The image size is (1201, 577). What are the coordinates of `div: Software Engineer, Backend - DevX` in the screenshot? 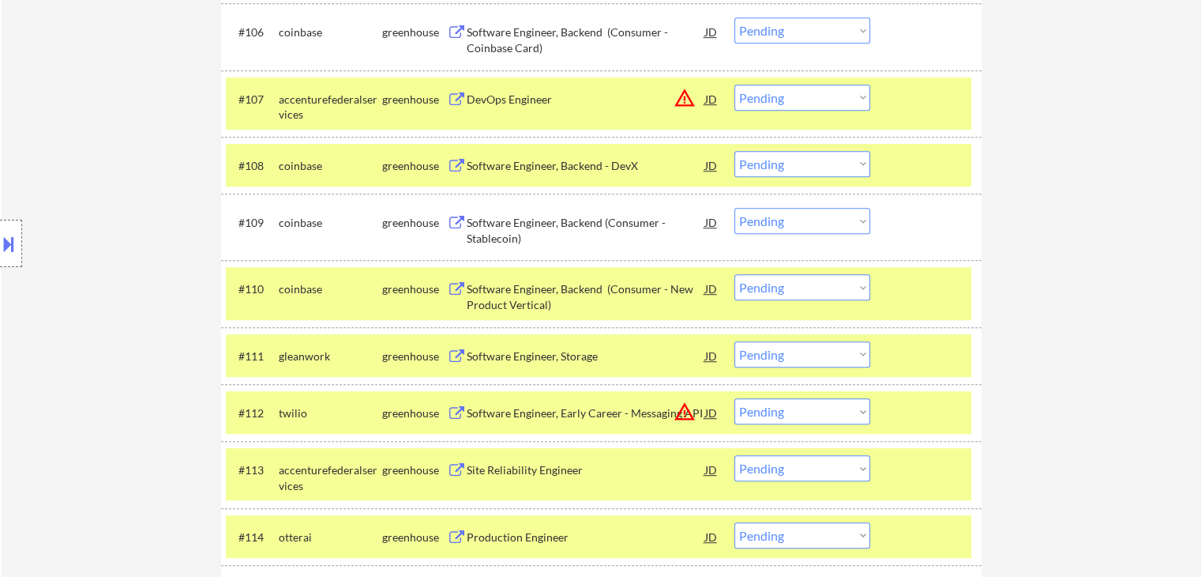 It's located at (586, 166).